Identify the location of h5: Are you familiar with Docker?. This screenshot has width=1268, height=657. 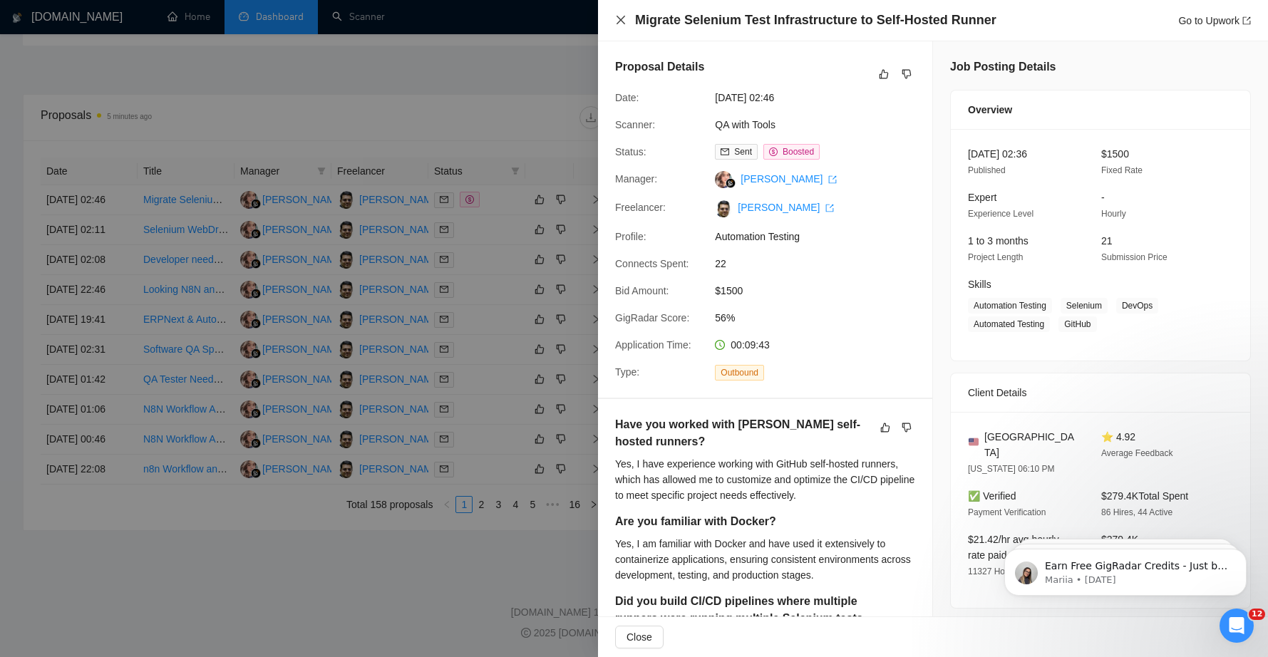
(742, 522).